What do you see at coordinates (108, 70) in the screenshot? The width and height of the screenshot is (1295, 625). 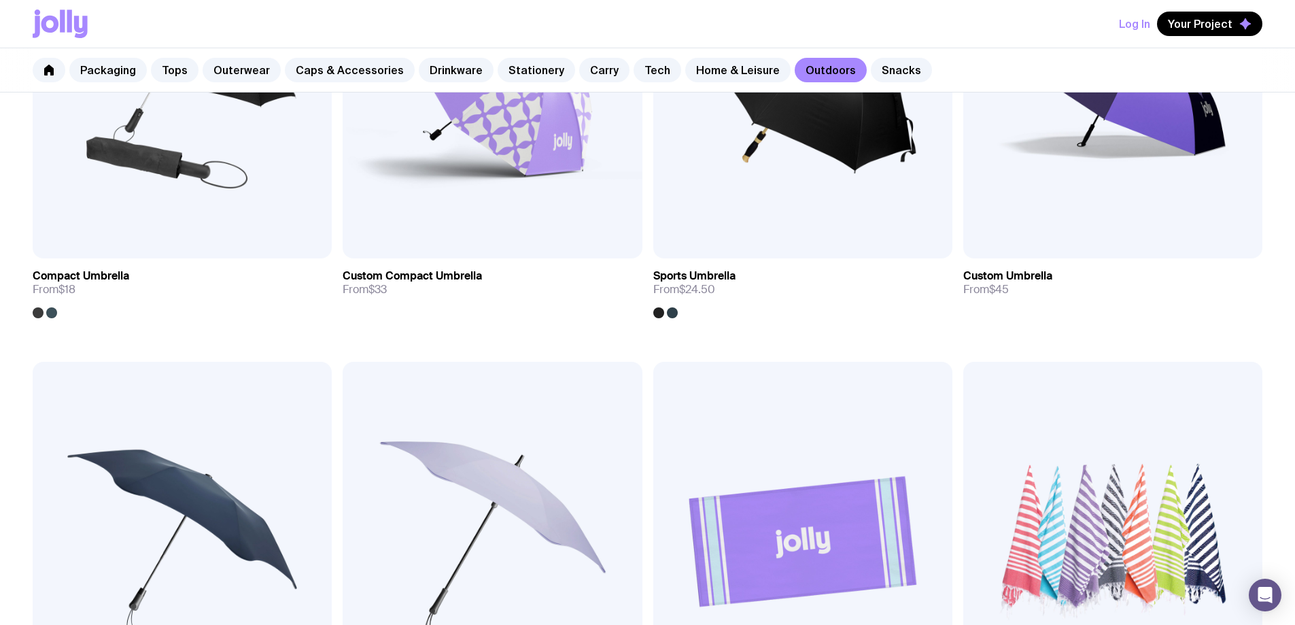 I see `a: Packaging` at bounding box center [108, 70].